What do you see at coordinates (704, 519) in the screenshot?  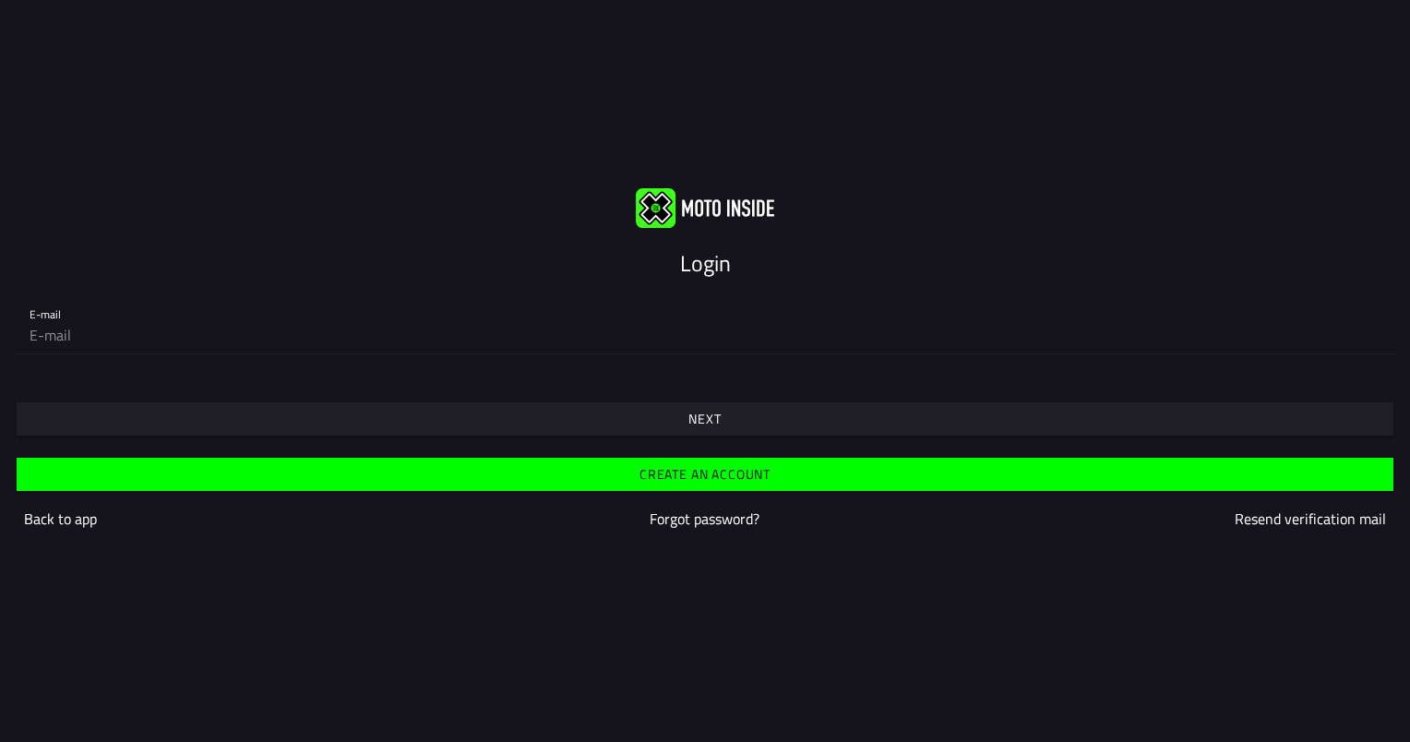 I see `a: Forgot password?` at bounding box center [704, 519].